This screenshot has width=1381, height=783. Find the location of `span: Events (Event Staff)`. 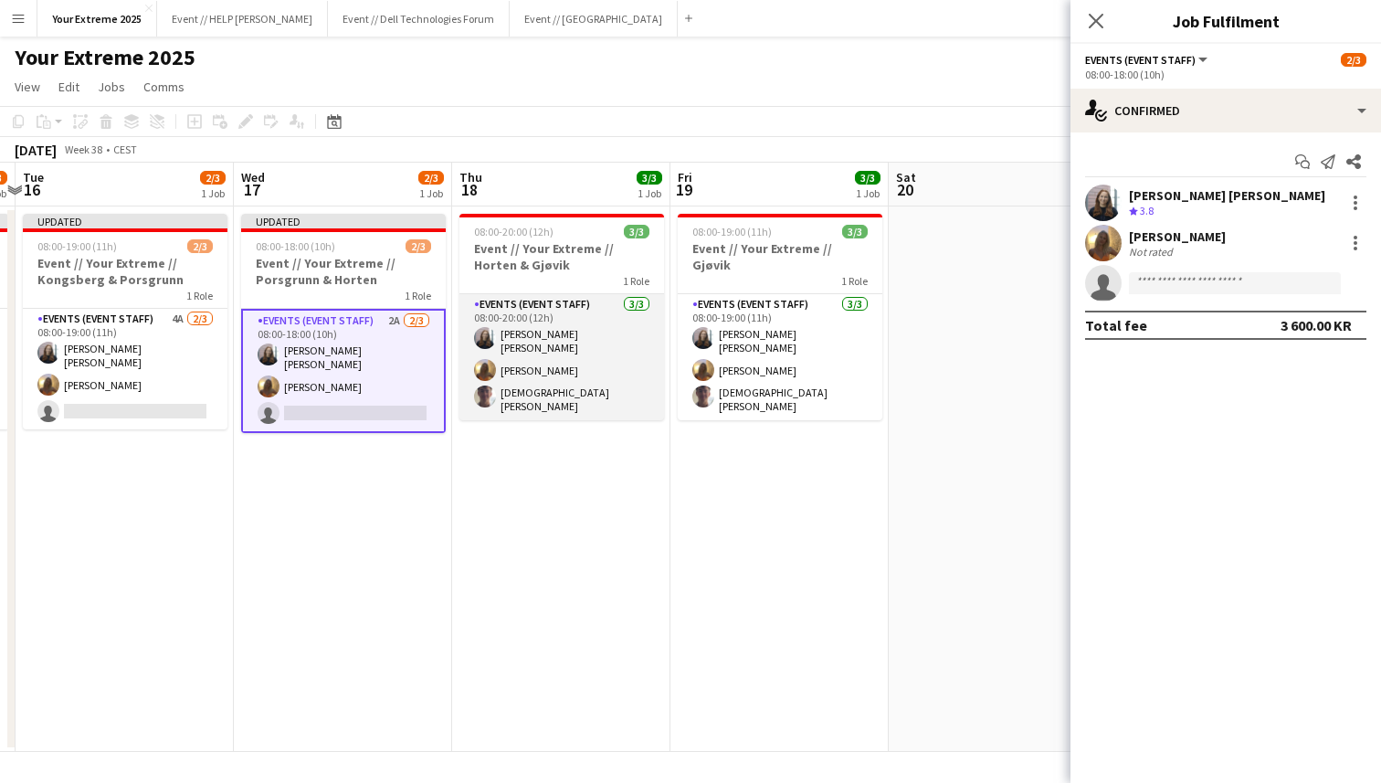

span: Events (Event Staff) is located at coordinates (1140, 59).